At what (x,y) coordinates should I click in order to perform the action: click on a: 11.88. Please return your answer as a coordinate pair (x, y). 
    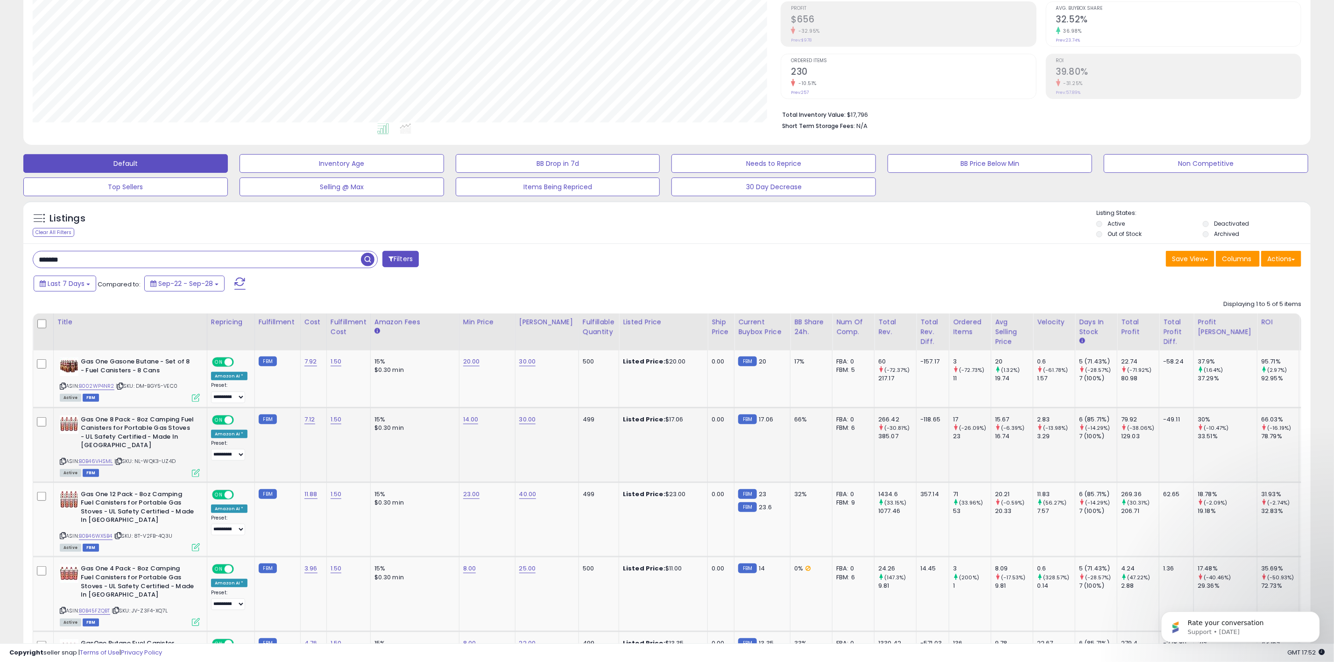
    Looking at the image, I should click on (311, 494).